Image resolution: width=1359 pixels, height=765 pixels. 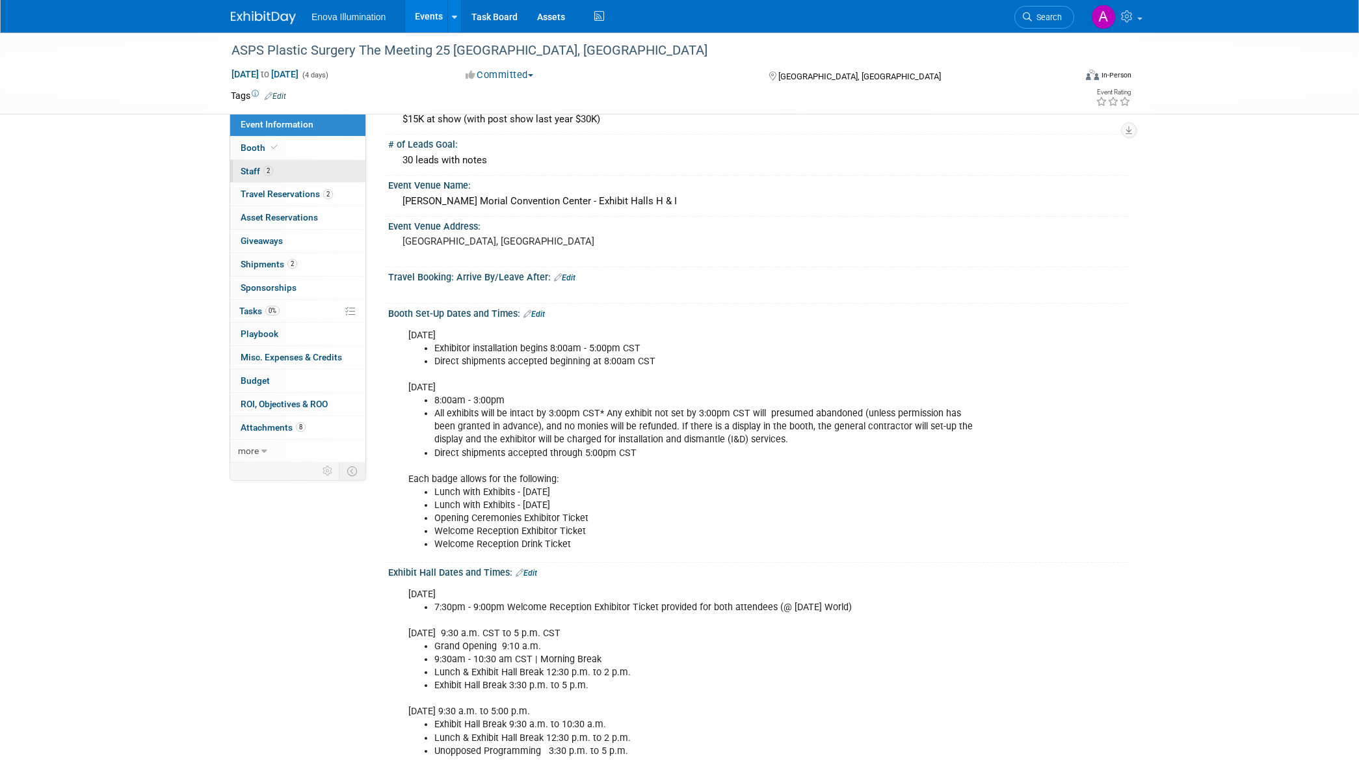 I want to click on button: Committed, so click(x=499, y=75).